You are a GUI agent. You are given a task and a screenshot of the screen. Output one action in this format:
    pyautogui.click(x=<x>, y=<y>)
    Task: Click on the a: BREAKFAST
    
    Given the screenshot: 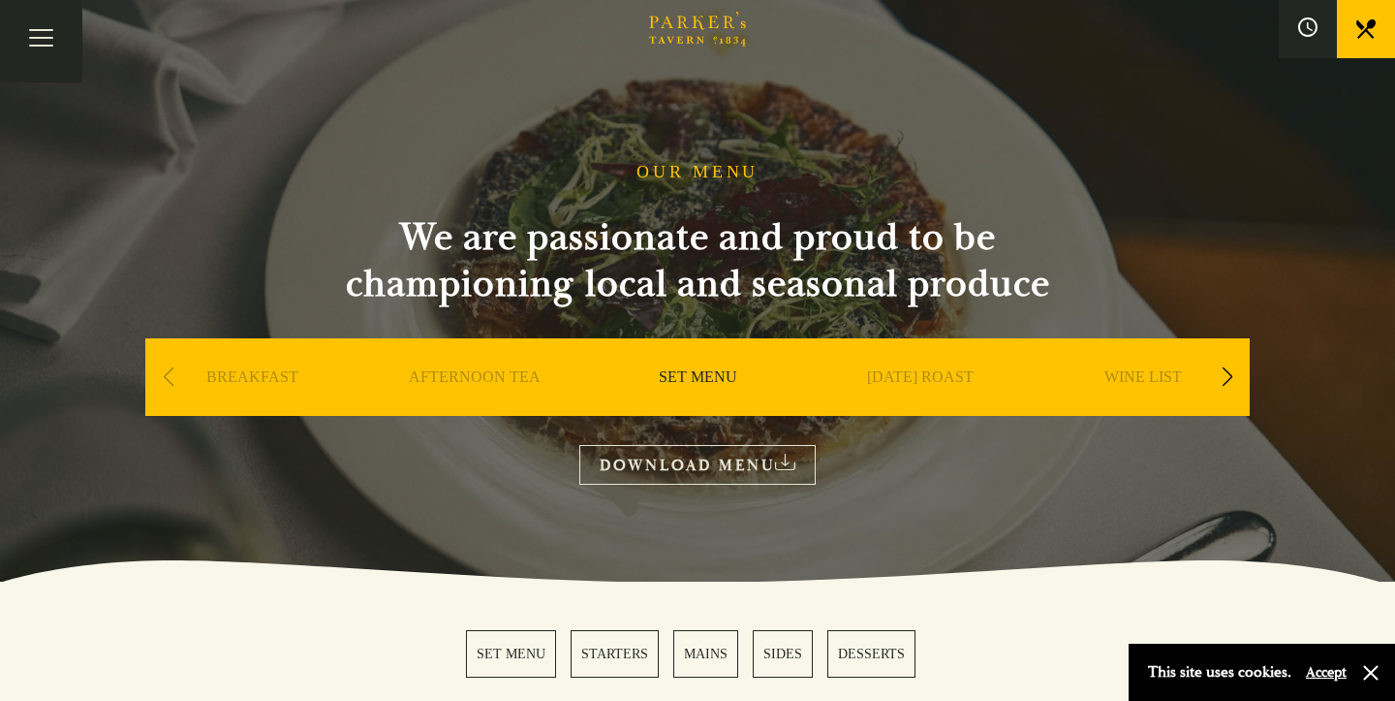 What is the action you would take?
    pyautogui.click(x=252, y=406)
    